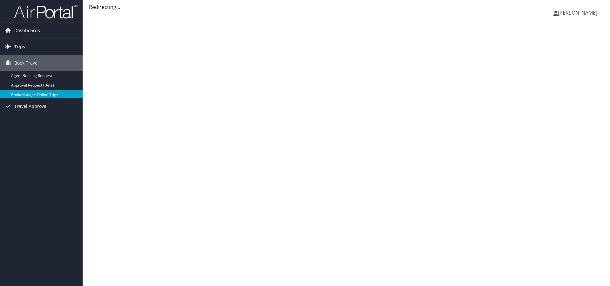 This screenshot has height=286, width=610. Describe the element at coordinates (46, 11) in the screenshot. I see `img: airportal-logo.png` at that location.